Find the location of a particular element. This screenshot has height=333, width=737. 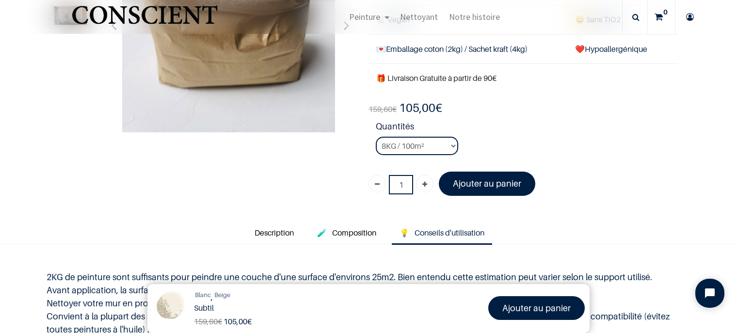

span: Nettoyant is located at coordinates (419, 16).